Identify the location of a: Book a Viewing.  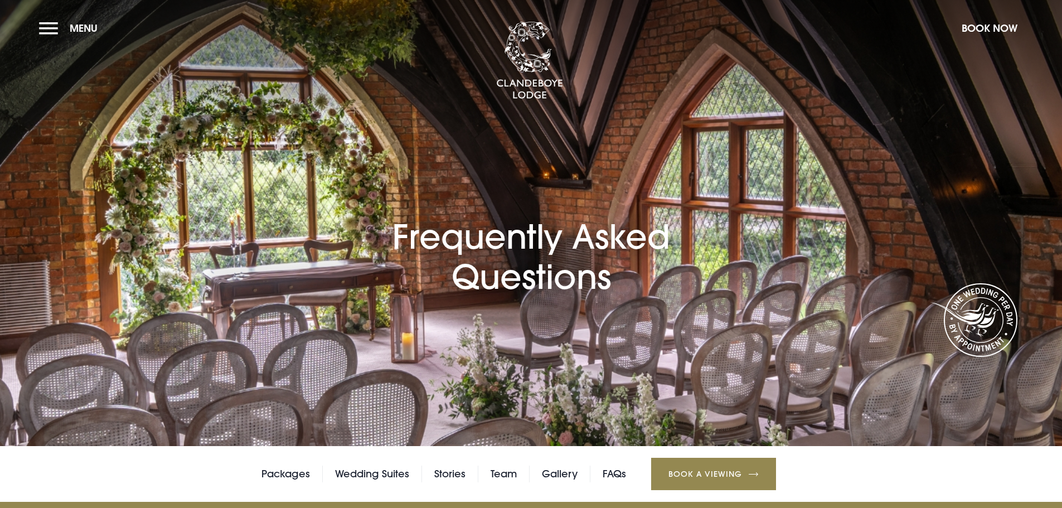
(714, 474).